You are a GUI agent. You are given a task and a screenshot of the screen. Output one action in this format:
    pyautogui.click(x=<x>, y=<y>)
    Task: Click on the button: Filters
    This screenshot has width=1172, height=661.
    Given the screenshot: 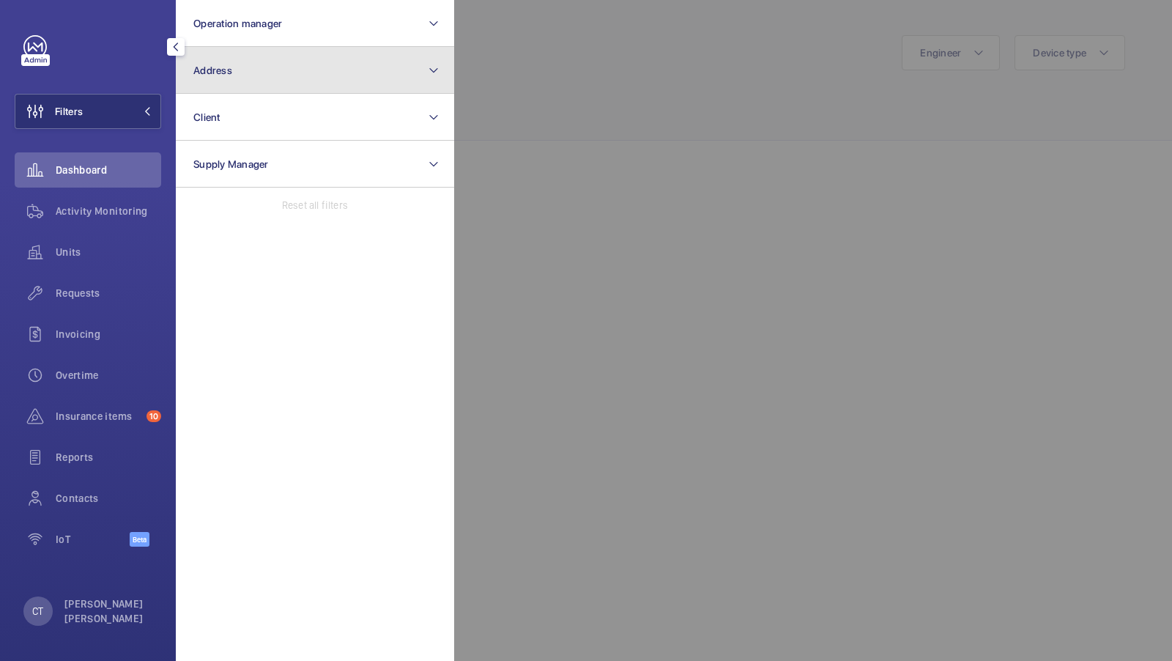 What is the action you would take?
    pyautogui.click(x=88, y=111)
    